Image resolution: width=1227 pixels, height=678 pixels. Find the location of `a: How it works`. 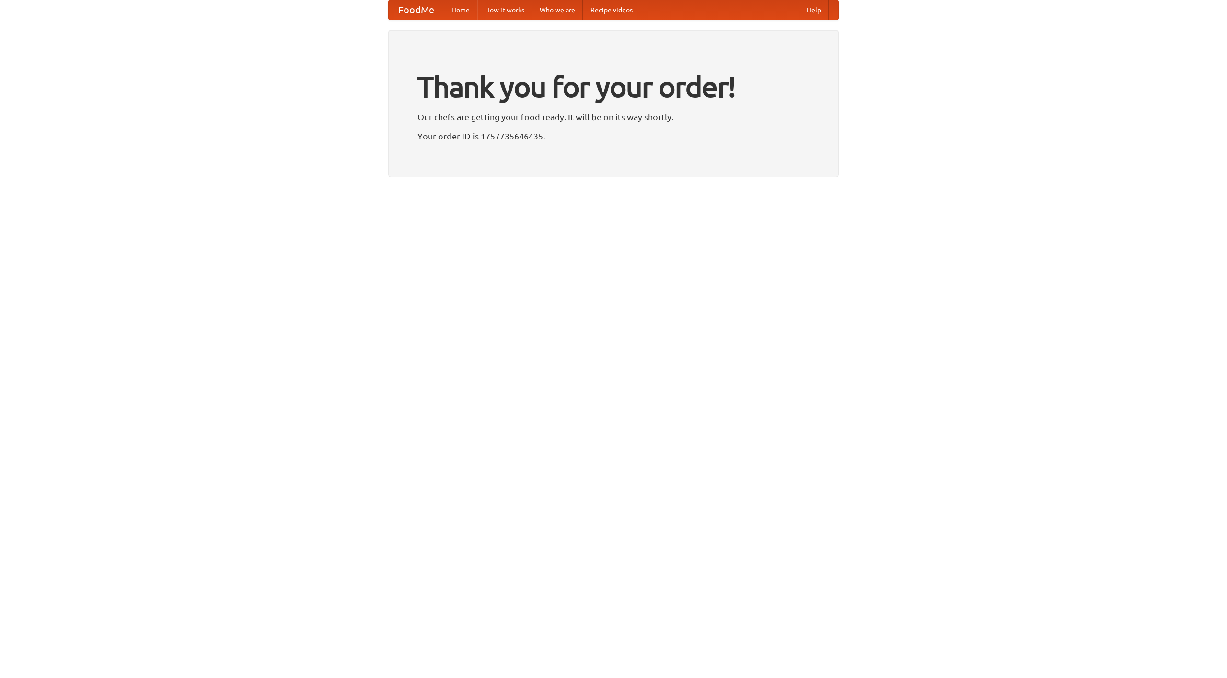

a: How it works is located at coordinates (505, 10).